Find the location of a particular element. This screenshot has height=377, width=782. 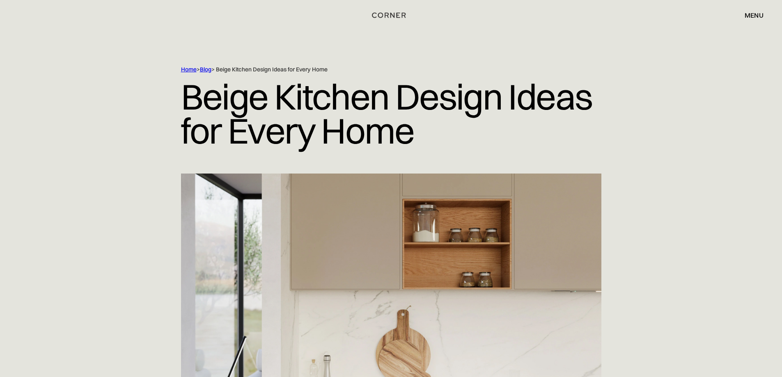

a: Blog is located at coordinates (206, 69).